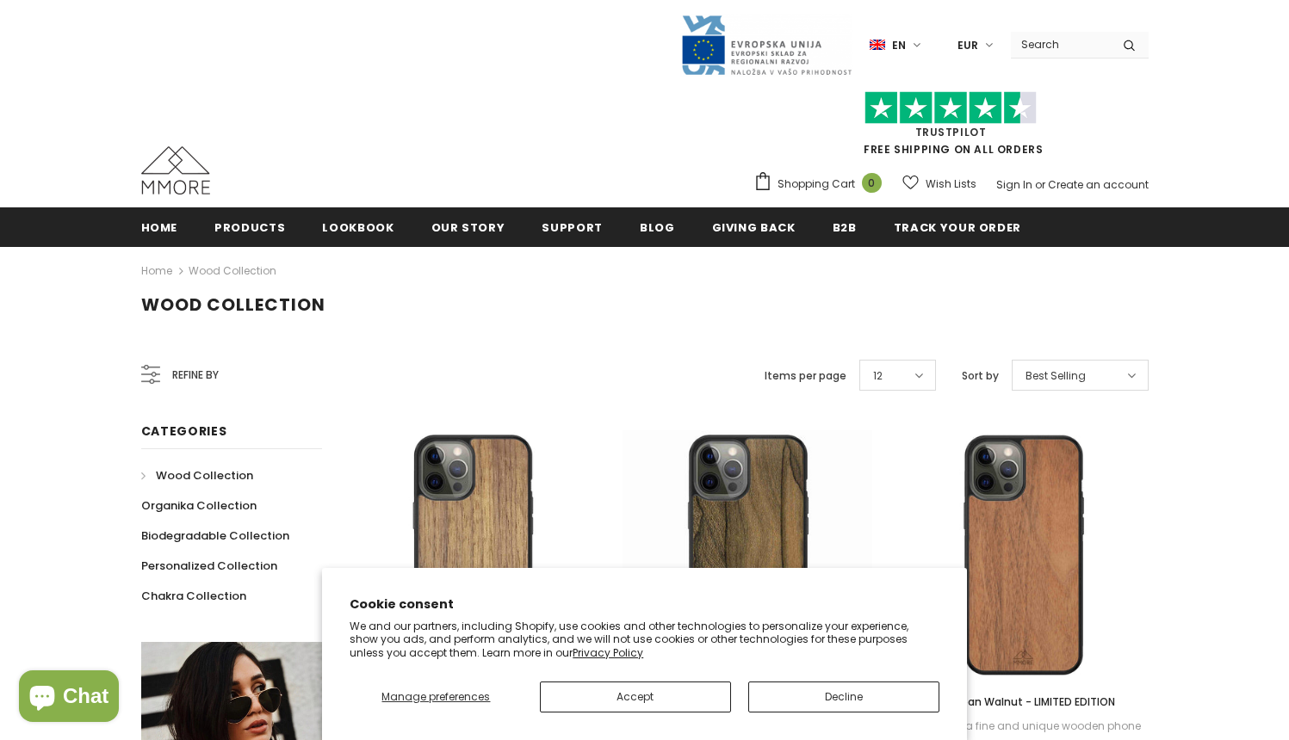 The image size is (1289, 740). Describe the element at coordinates (1060, 44) in the screenshot. I see `input: Search Site` at that location.